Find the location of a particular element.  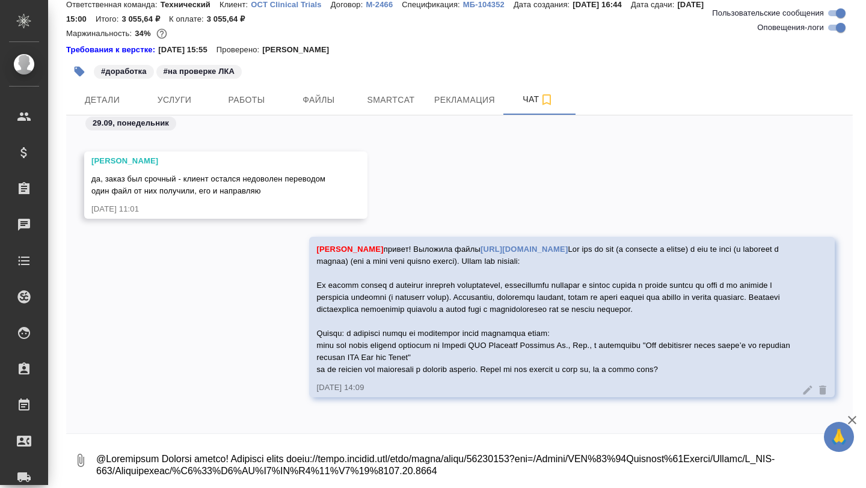

p: Проверено: is located at coordinates (239, 50).